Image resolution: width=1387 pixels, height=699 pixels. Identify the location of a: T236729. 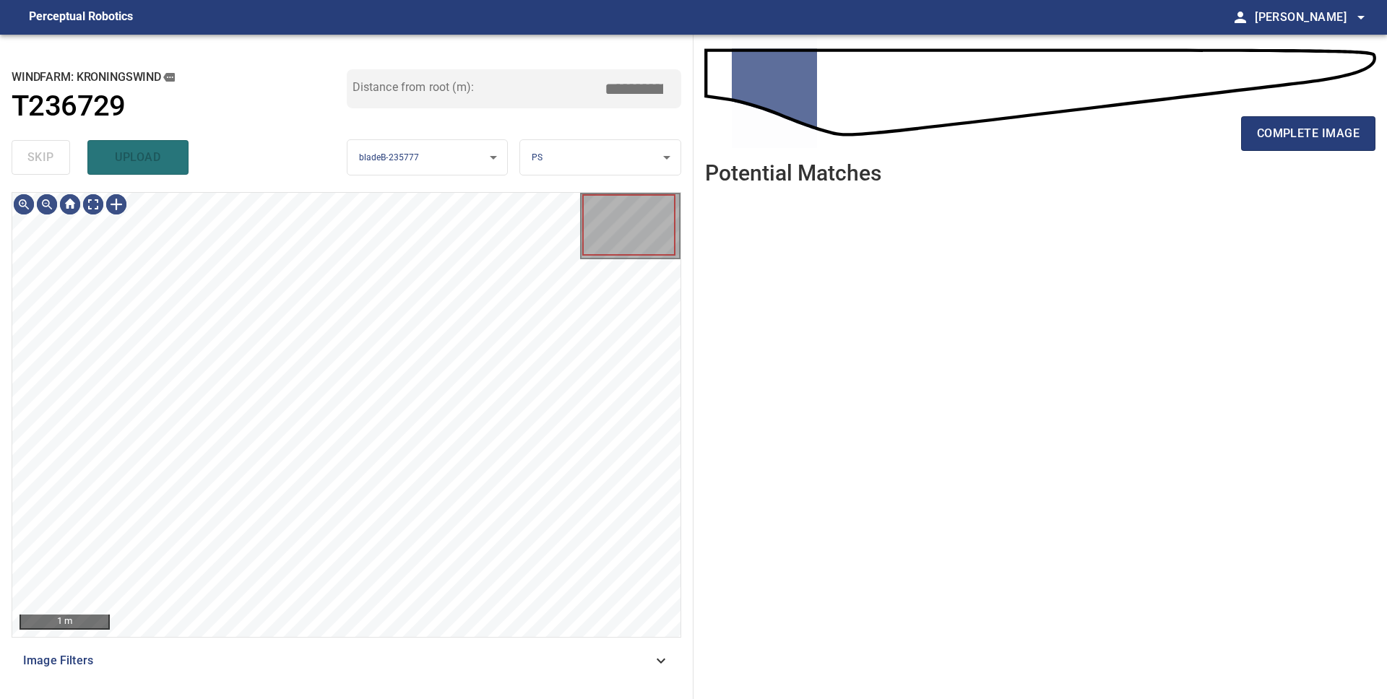
(179, 106).